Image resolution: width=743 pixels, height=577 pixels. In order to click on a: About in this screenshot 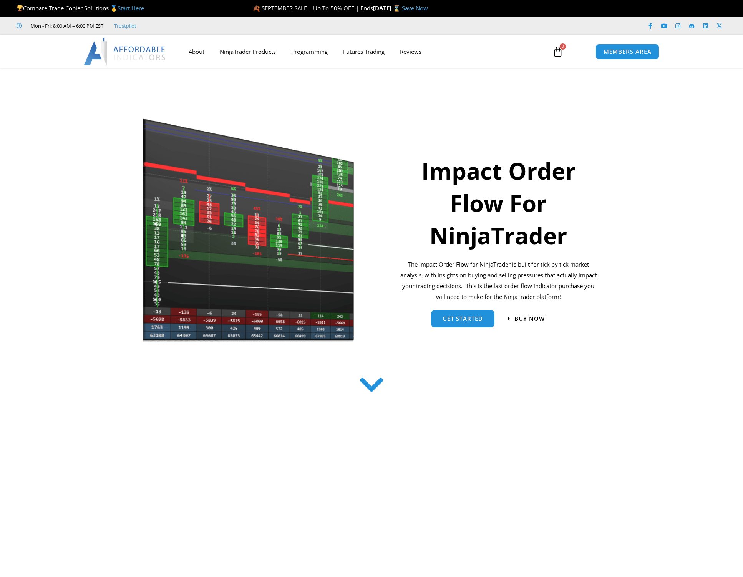, I will do `click(196, 52)`.